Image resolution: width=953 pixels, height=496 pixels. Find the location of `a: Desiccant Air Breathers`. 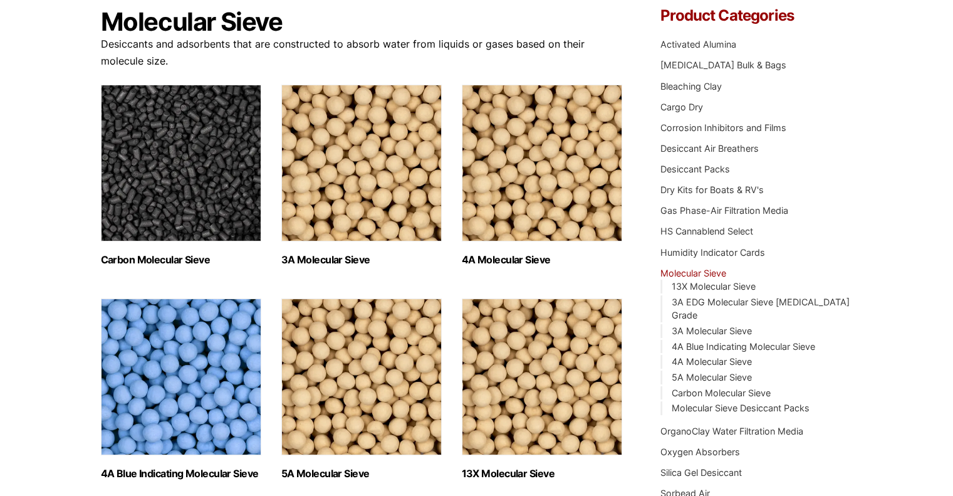

a: Desiccant Air Breathers is located at coordinates (709, 148).